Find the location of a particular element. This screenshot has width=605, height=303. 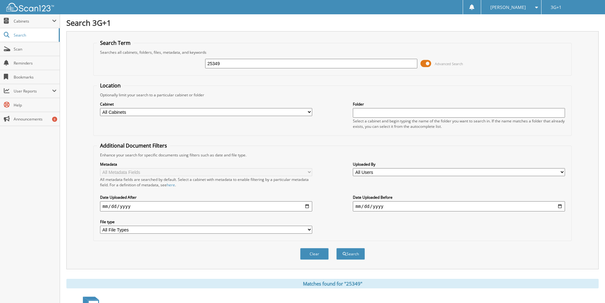

span: Bookmarks is located at coordinates (35, 77).